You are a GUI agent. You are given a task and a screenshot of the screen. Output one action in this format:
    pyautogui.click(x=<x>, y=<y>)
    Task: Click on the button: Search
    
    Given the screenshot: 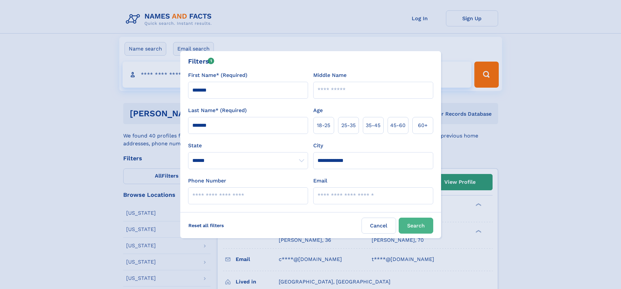 What is the action you would take?
    pyautogui.click(x=416, y=226)
    